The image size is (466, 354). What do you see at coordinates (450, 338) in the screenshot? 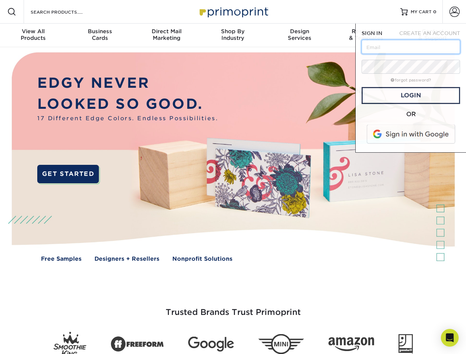
I see `div: Open Intercom Messenger` at bounding box center [450, 338].